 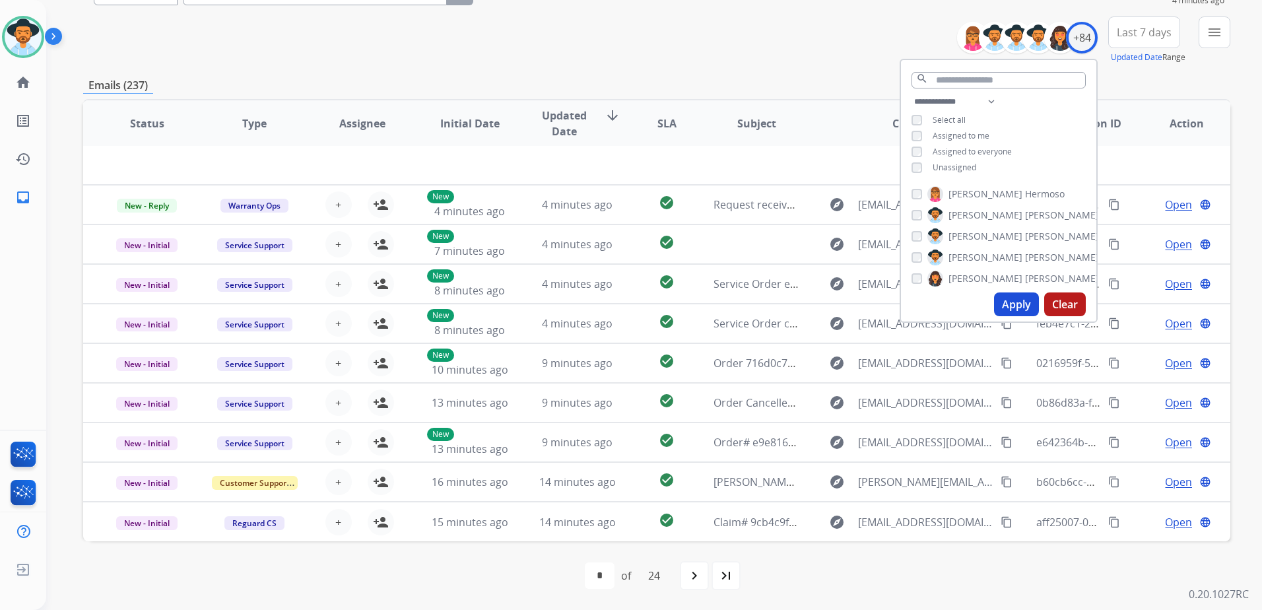 What do you see at coordinates (362, 123) in the screenshot?
I see `span: Assignee` at bounding box center [362, 123].